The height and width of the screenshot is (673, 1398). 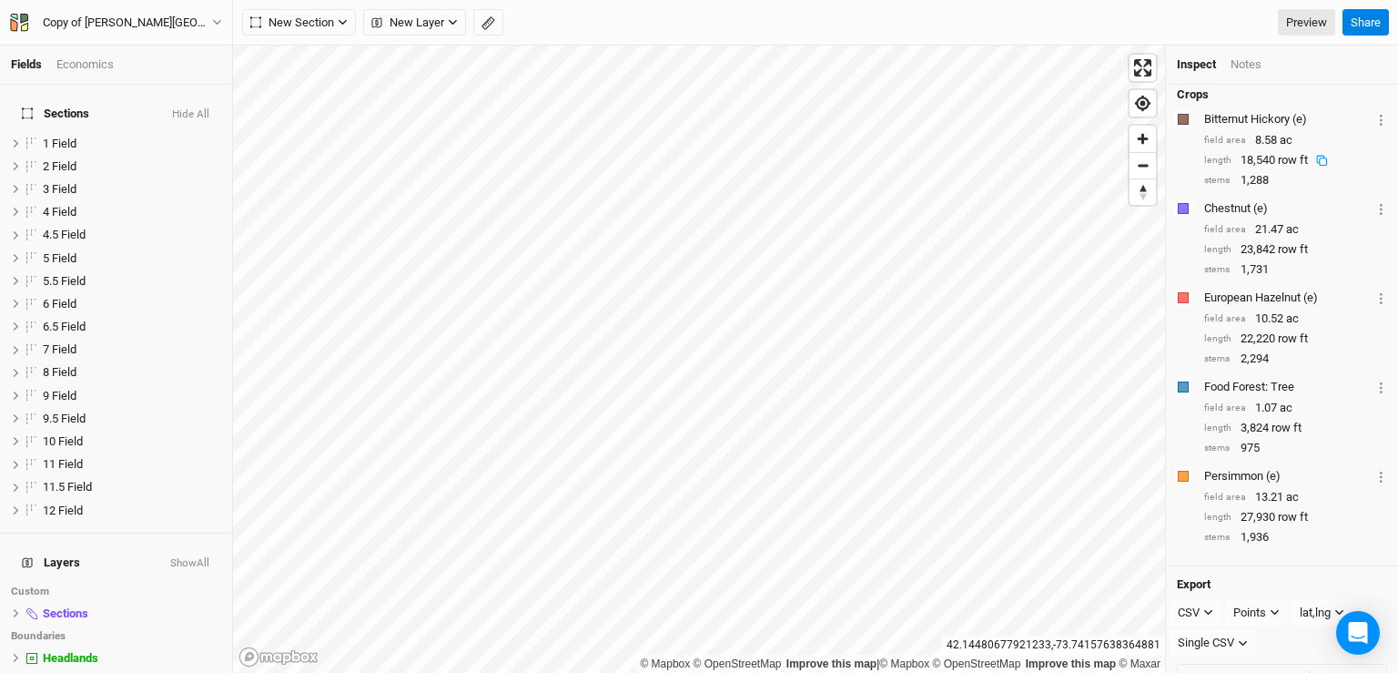 What do you see at coordinates (132, 419) in the screenshot?
I see `div: 9.5 Field` at bounding box center [132, 419].